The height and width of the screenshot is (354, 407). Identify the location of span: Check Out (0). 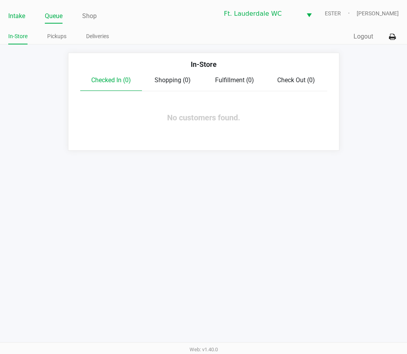
(296, 80).